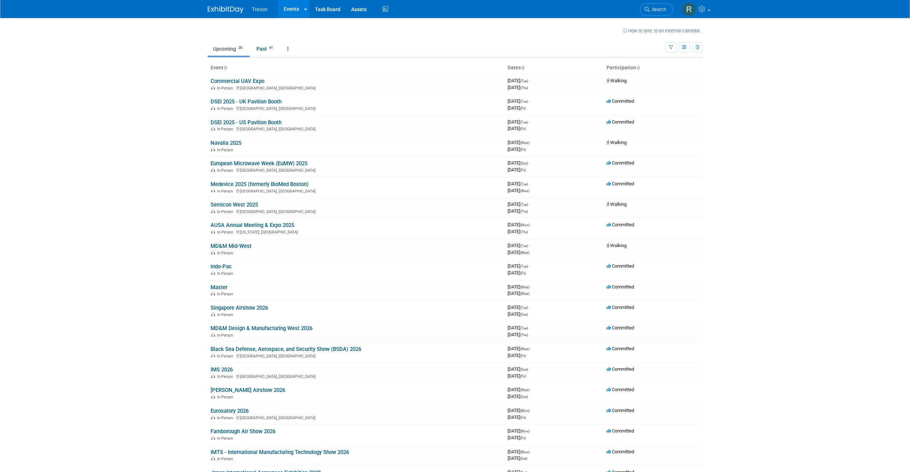 The image size is (910, 472). I want to click on a: Indo-Pac, so click(221, 266).